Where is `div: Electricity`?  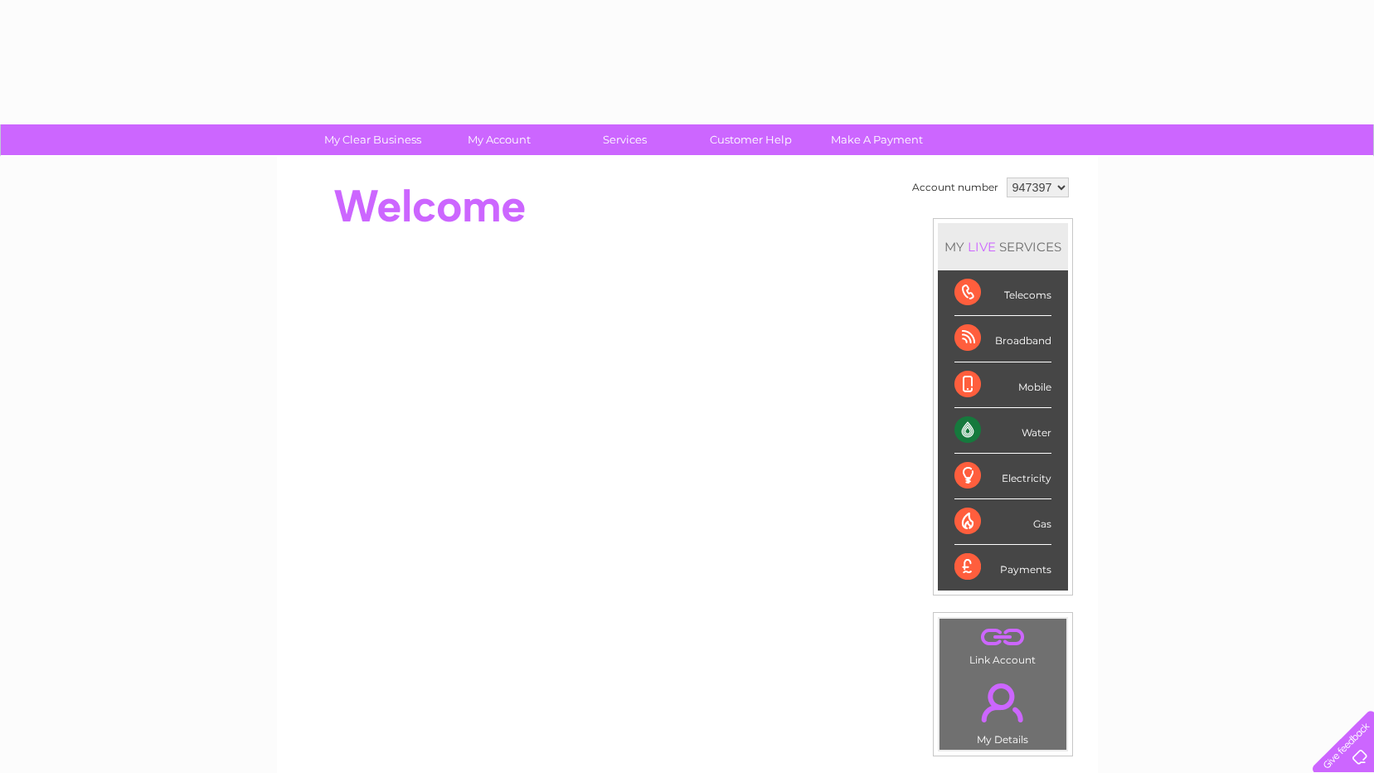 div: Electricity is located at coordinates (1002, 476).